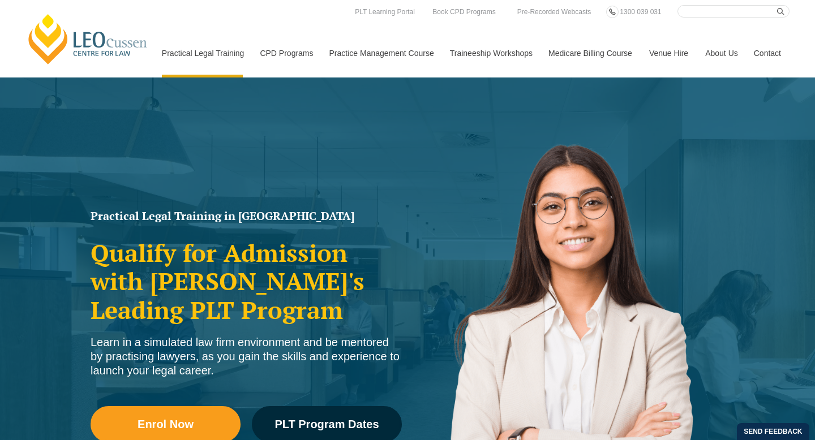 The height and width of the screenshot is (440, 815). What do you see at coordinates (381, 53) in the screenshot?
I see `a: Practice Management Course` at bounding box center [381, 53].